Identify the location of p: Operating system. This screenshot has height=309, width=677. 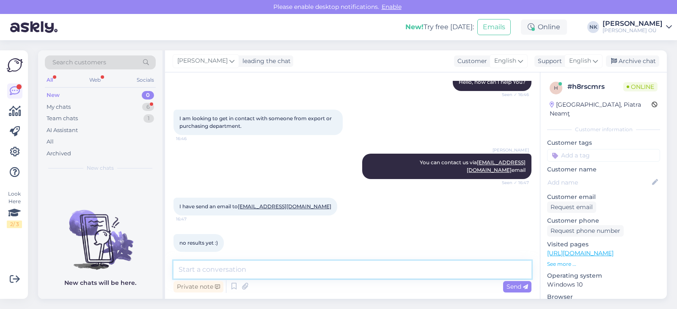
(603, 275).